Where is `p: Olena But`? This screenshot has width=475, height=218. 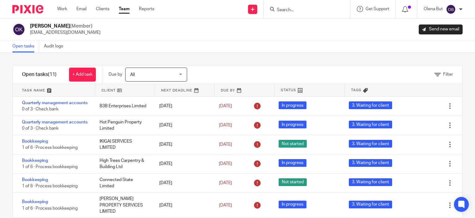 p: Olena But is located at coordinates (434, 9).